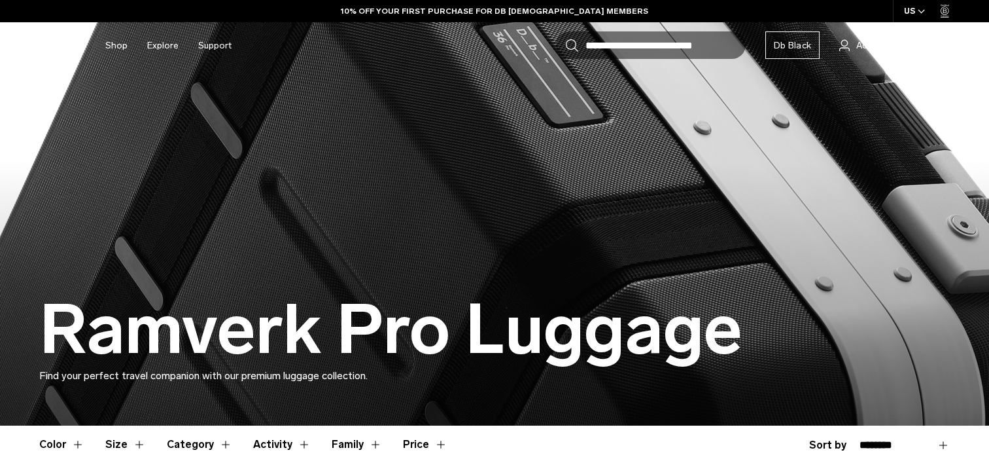 The width and height of the screenshot is (989, 463). I want to click on a: Account, so click(865, 45).